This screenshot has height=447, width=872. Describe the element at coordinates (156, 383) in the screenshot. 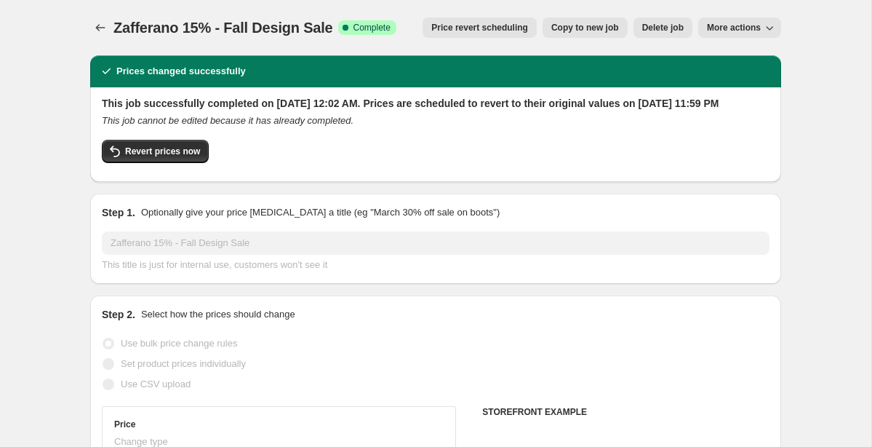

I see `span: Use CSV upload` at that location.